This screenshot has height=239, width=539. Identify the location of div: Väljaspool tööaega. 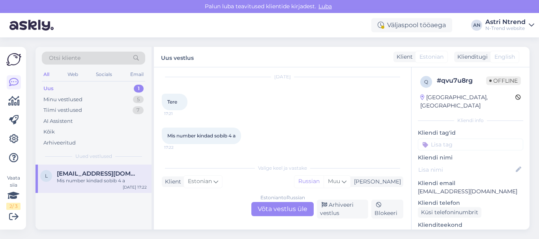
(411, 25).